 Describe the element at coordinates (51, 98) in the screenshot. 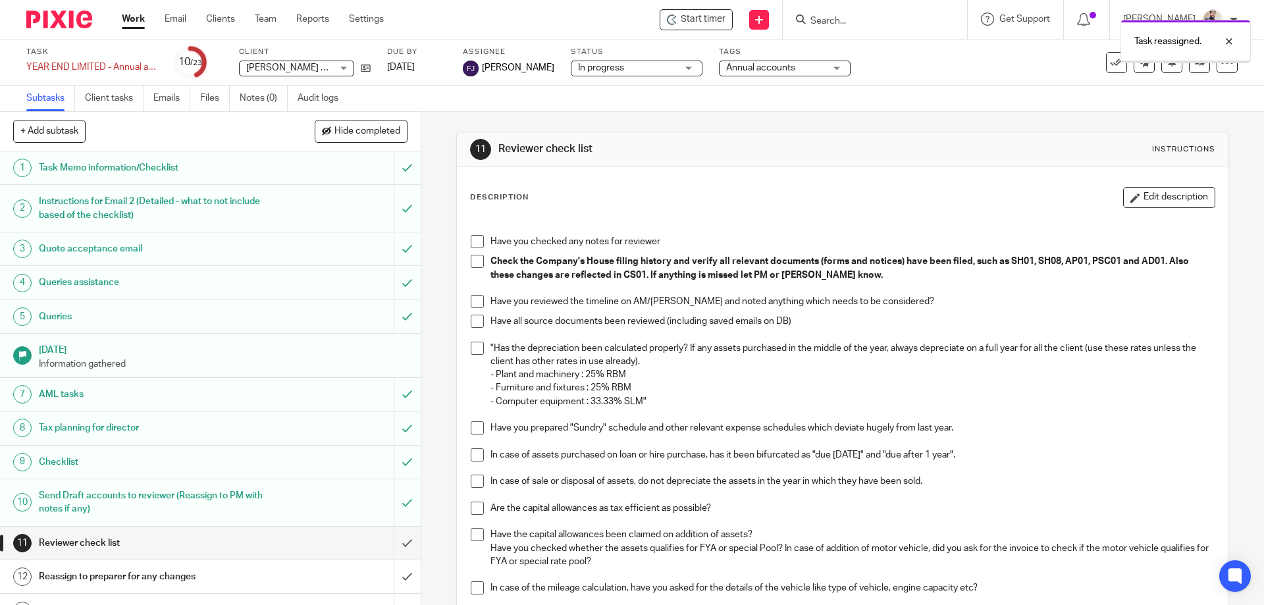

I see `a: Subtasks` at that location.